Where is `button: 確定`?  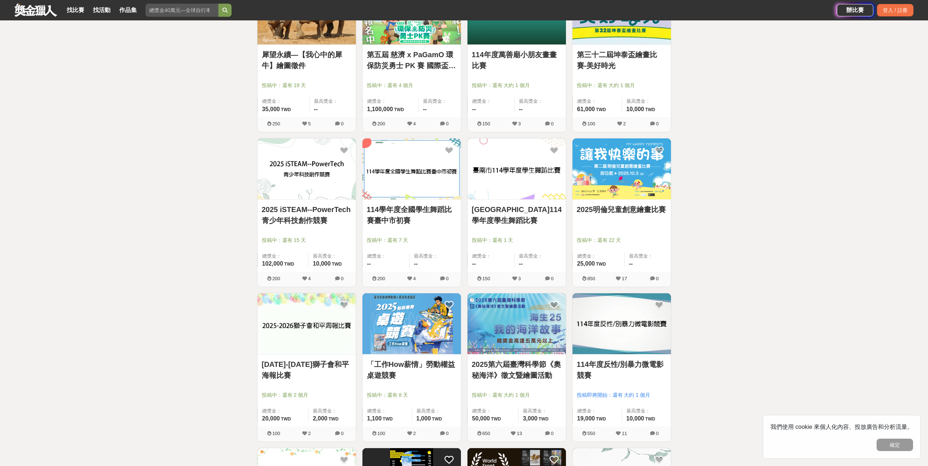
button: 確定 is located at coordinates (895, 445).